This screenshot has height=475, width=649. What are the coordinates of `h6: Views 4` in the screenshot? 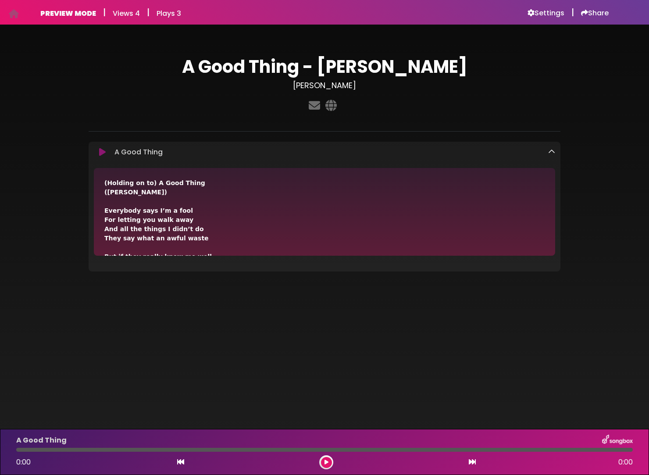 It's located at (126, 13).